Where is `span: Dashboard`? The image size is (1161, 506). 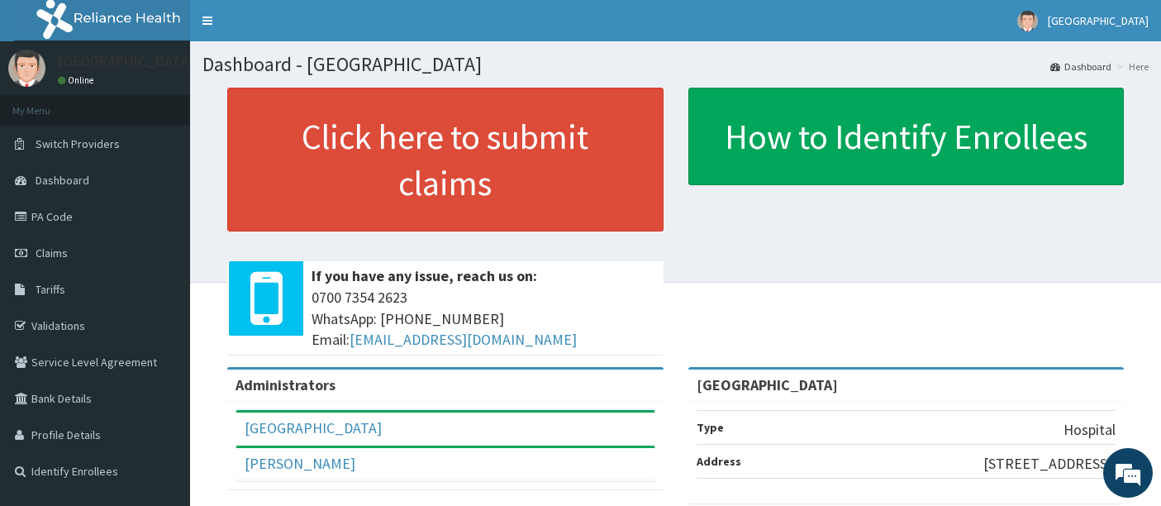 span: Dashboard is located at coordinates (62, 180).